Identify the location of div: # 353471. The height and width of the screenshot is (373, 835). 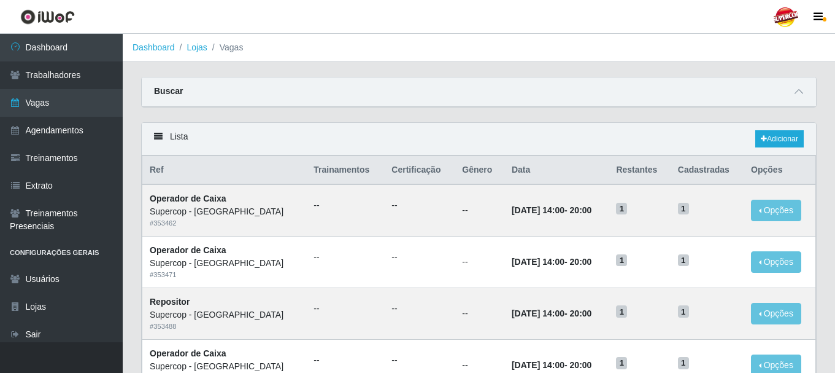
(224, 274).